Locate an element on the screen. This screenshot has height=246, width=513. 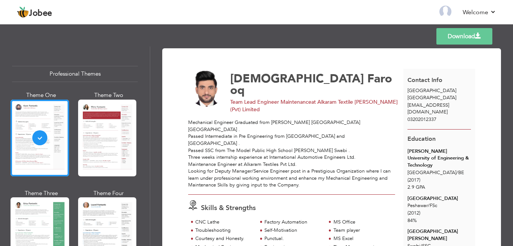
div: Theme One is located at coordinates (41, 95).